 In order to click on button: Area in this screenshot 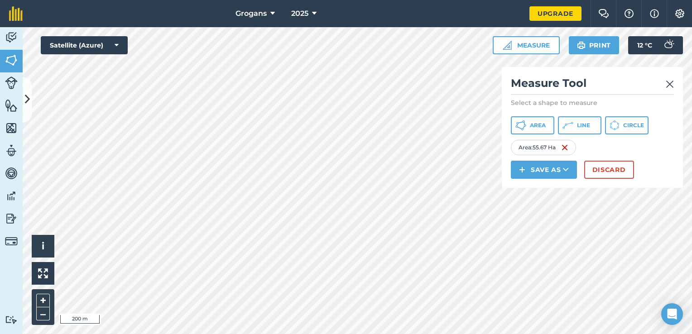, I will do `click(532, 125)`.